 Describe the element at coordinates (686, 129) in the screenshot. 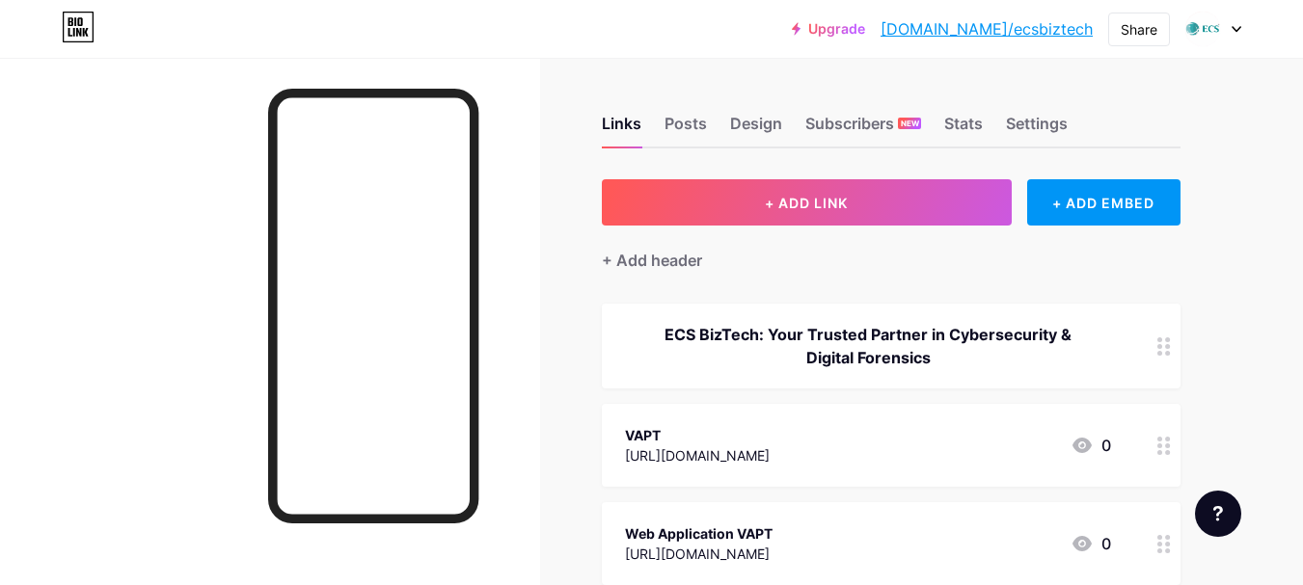

I see `div: Posts` at that location.